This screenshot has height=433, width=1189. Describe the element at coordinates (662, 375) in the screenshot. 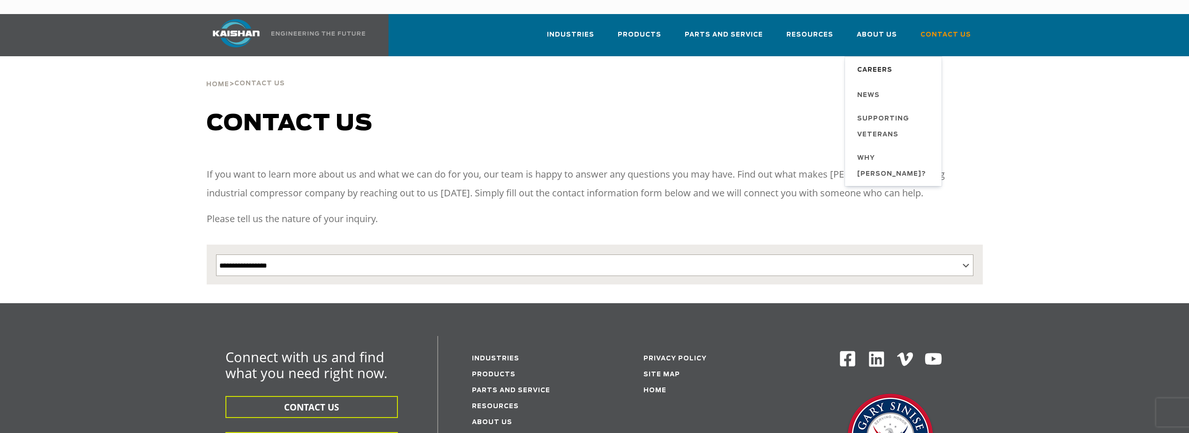

I see `a: Site Map` at that location.